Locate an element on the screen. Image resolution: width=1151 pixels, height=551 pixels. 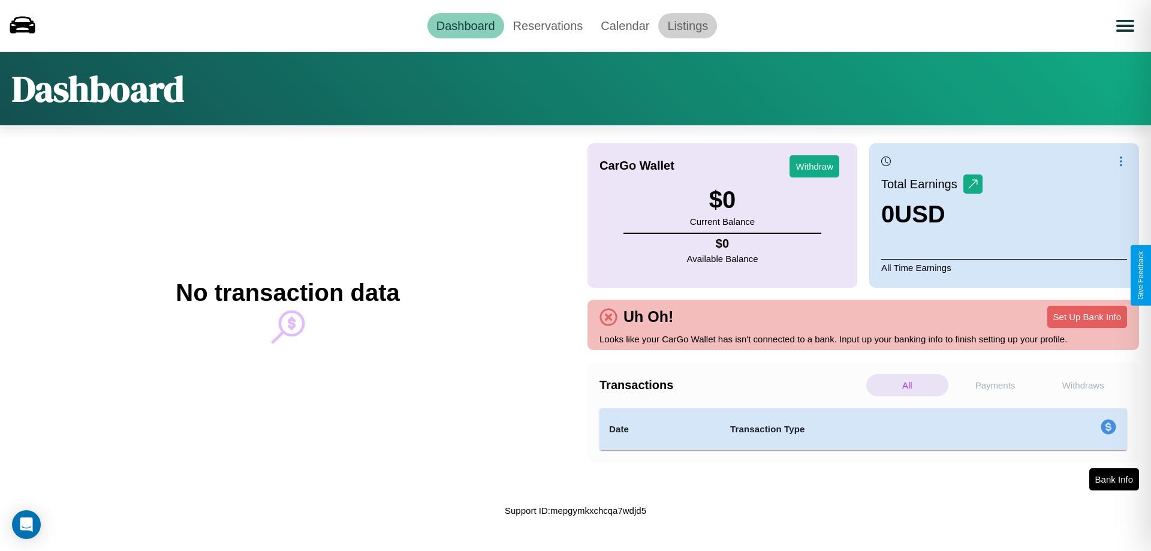
p: Current Balance is located at coordinates (722, 221).